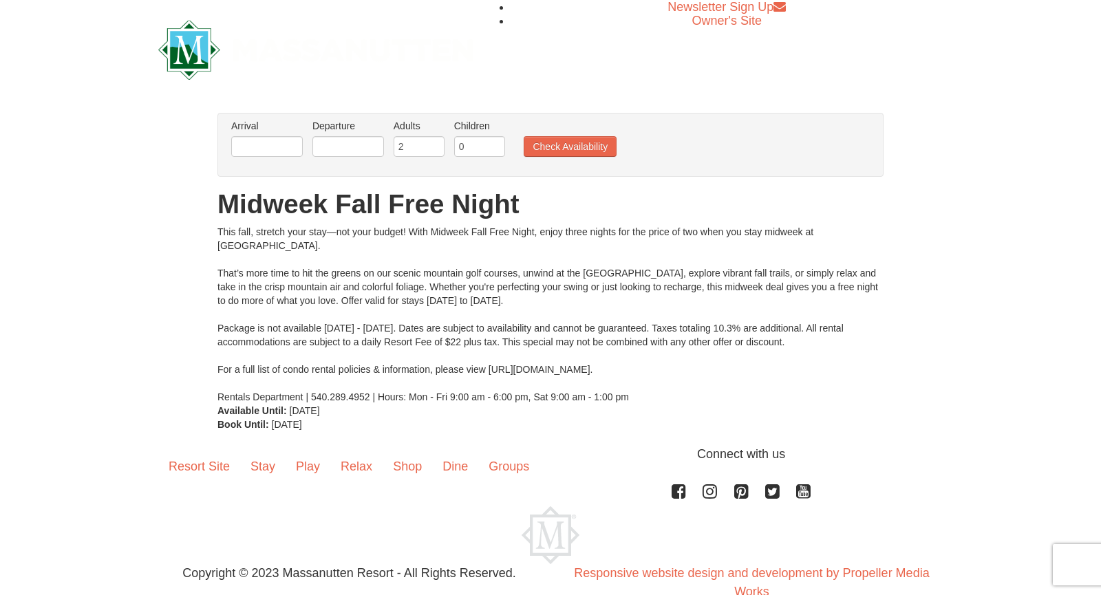 The width and height of the screenshot is (1101, 595). I want to click on label: Departure, so click(348, 126).